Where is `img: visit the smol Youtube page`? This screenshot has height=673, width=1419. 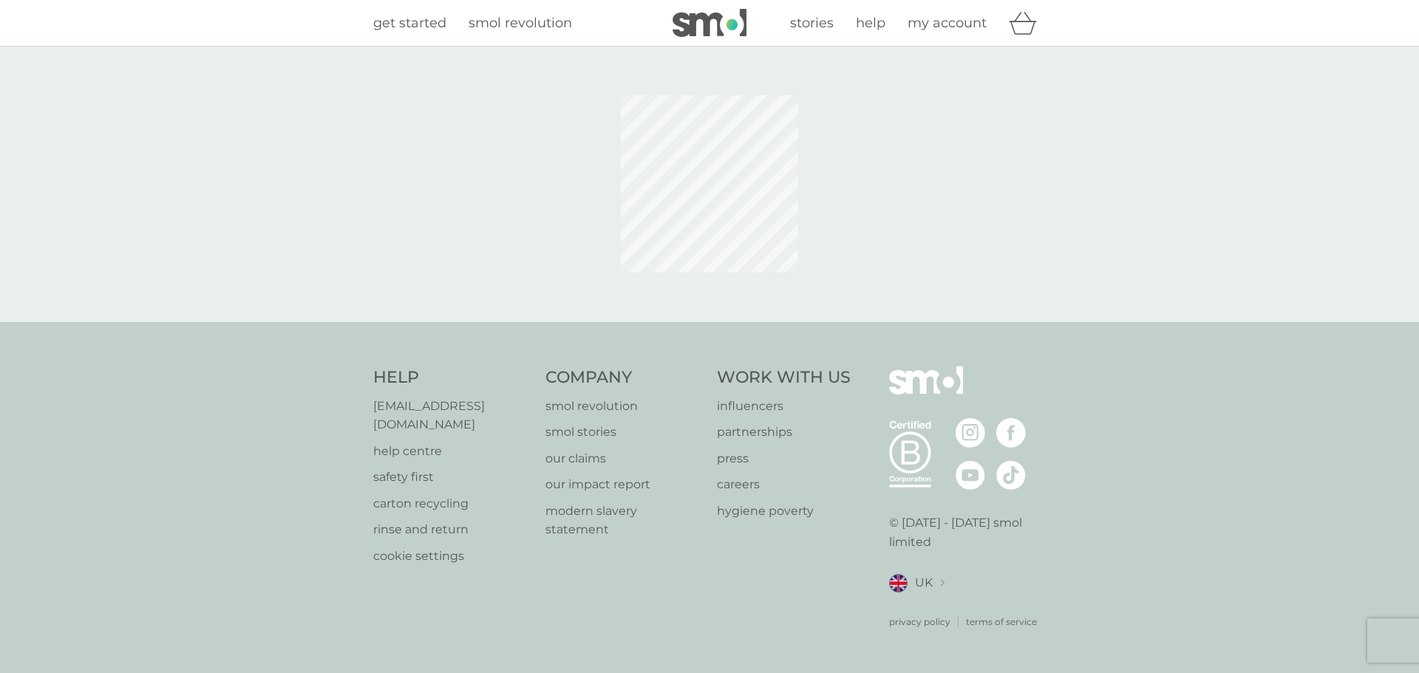 img: visit the smol Youtube page is located at coordinates (971, 475).